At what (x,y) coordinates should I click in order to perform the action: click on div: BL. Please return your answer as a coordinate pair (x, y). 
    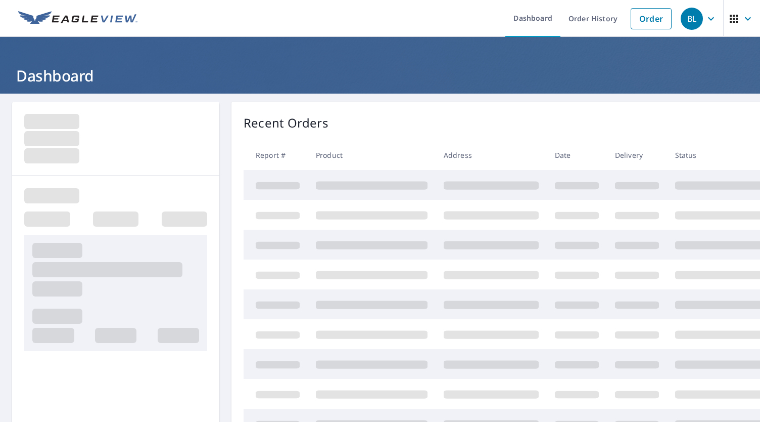
    Looking at the image, I should click on (692, 19).